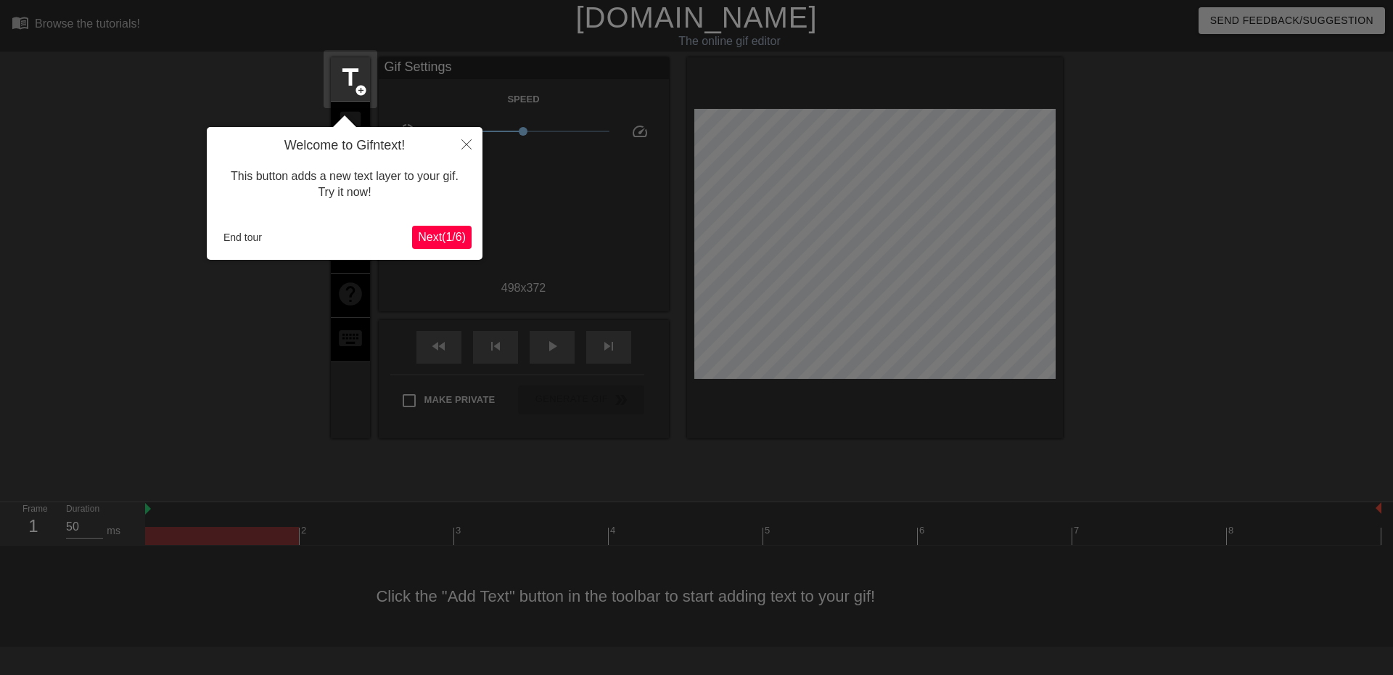 The width and height of the screenshot is (1393, 675). Describe the element at coordinates (442, 237) in the screenshot. I see `button: Next` at that location.